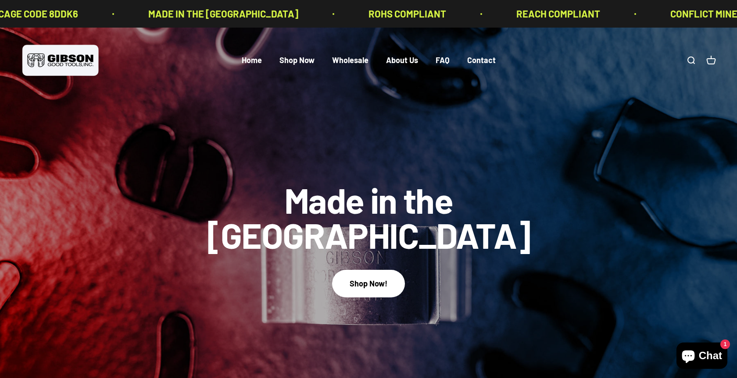 This screenshot has width=737, height=378. I want to click on p: ROHS COMPLIANT, so click(402, 14).